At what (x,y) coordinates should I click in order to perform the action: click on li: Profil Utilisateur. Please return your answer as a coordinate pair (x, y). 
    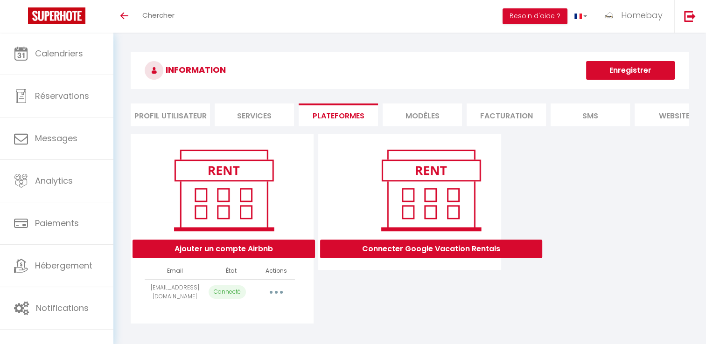
    Looking at the image, I should click on (170, 115).